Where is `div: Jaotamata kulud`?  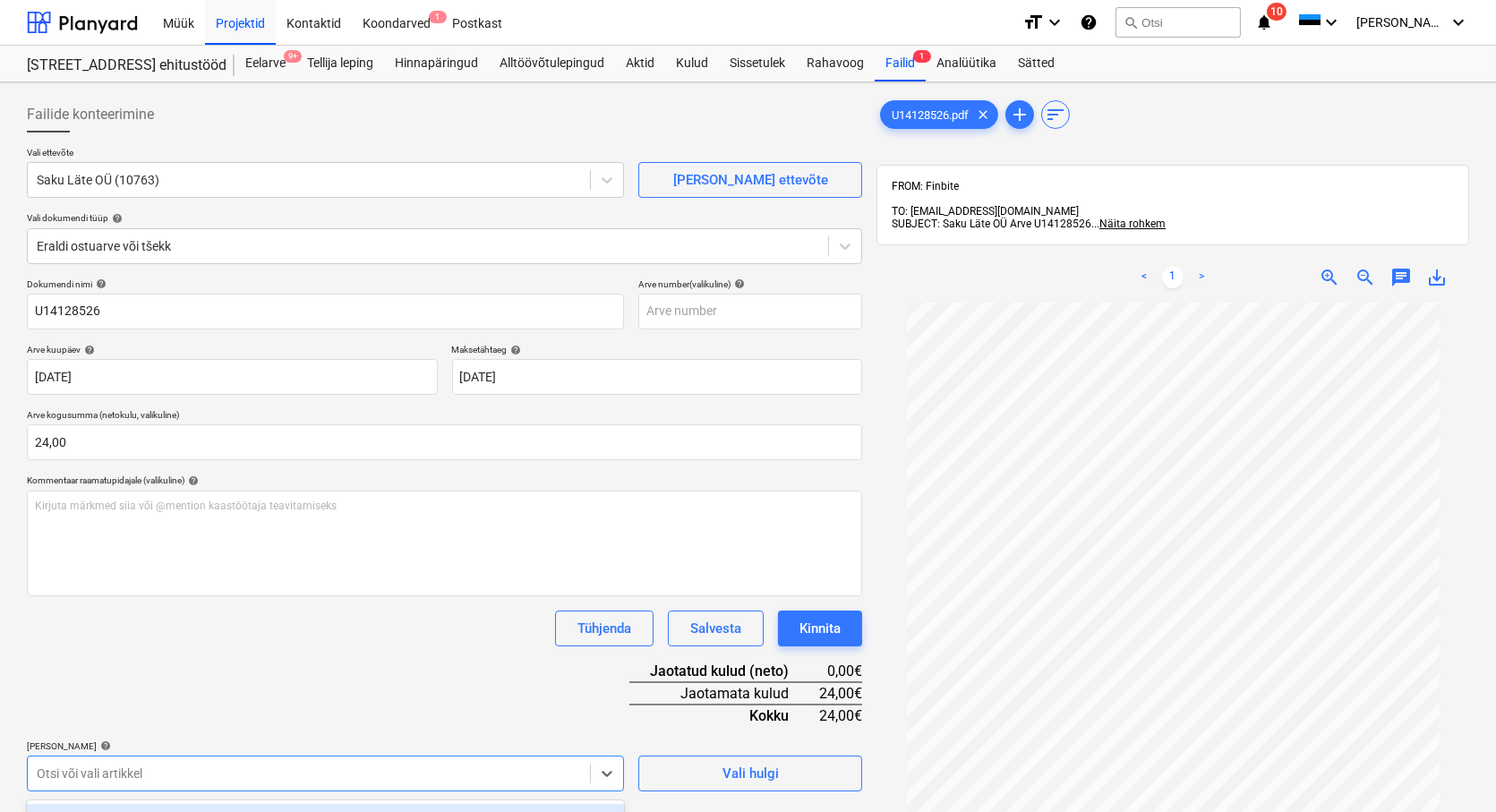 div: Jaotamata kulud is located at coordinates (723, 693).